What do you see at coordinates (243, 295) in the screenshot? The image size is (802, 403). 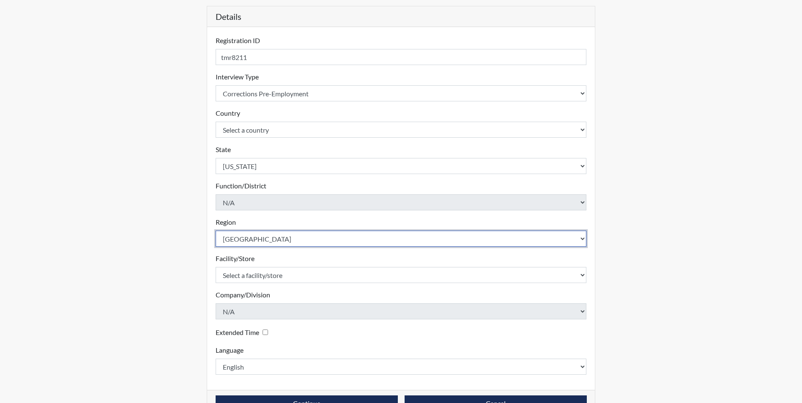 I see `label: Company/Division` at bounding box center [243, 295].